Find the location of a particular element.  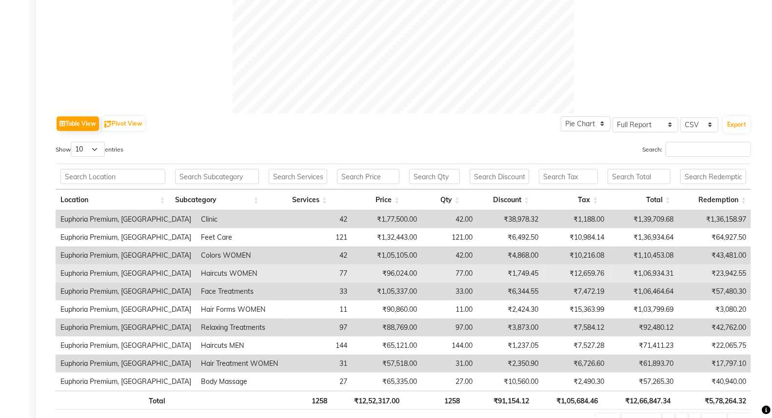

input: Search Price is located at coordinates (368, 176).